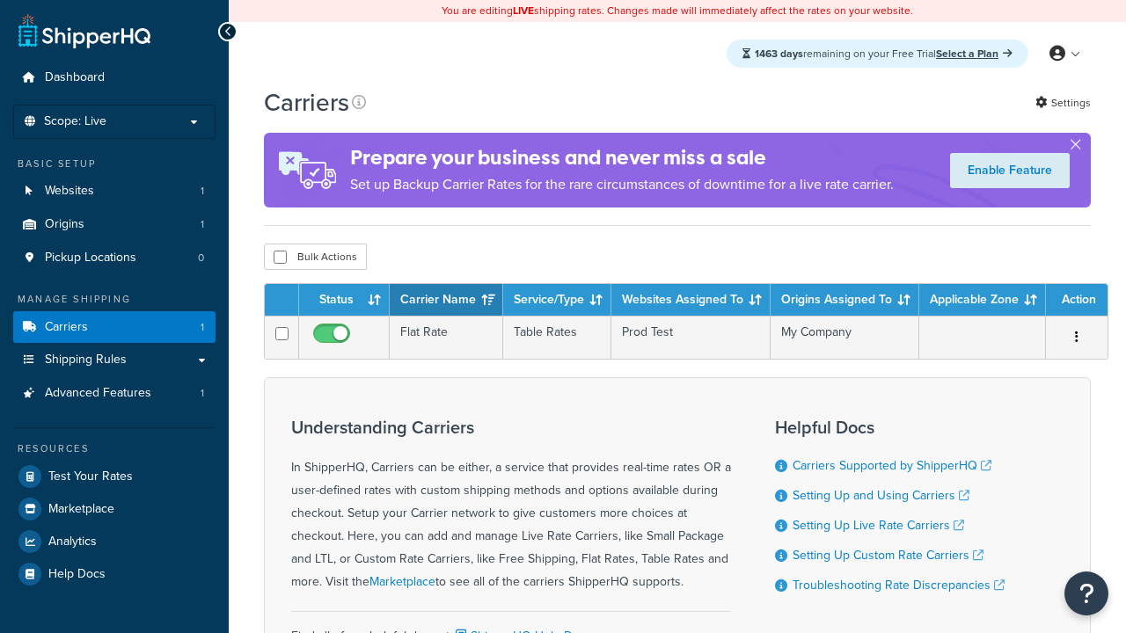 The width and height of the screenshot is (1126, 633). I want to click on a: Setting Up and Using Carriers, so click(880, 495).